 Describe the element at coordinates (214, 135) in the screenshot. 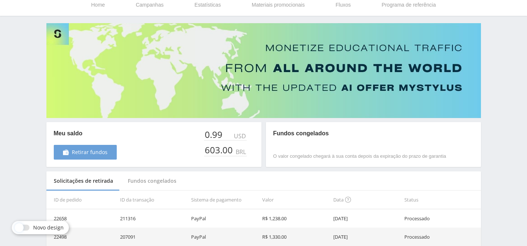

I see `div: 0.99` at that location.